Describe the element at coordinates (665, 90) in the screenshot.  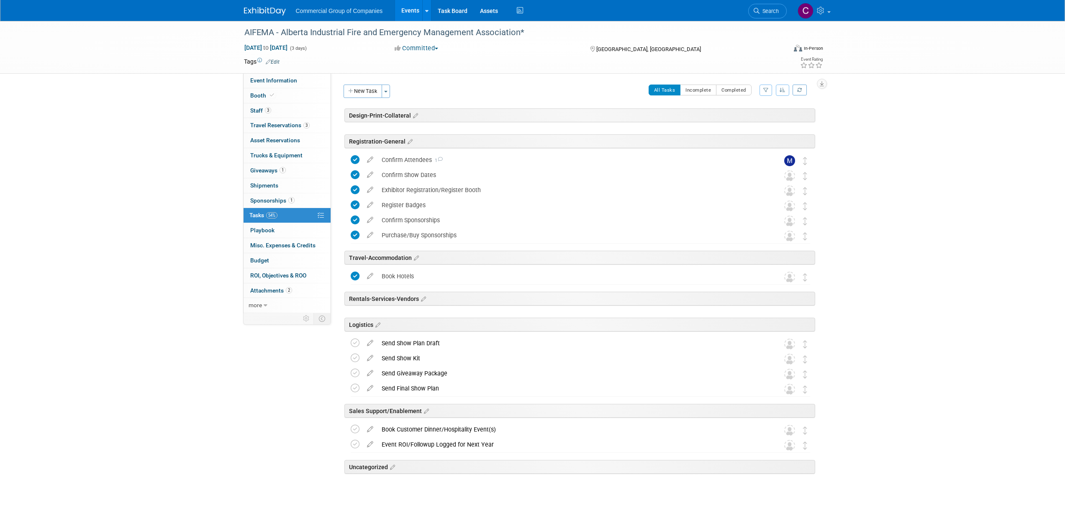
I see `button: All Tasks` at that location.